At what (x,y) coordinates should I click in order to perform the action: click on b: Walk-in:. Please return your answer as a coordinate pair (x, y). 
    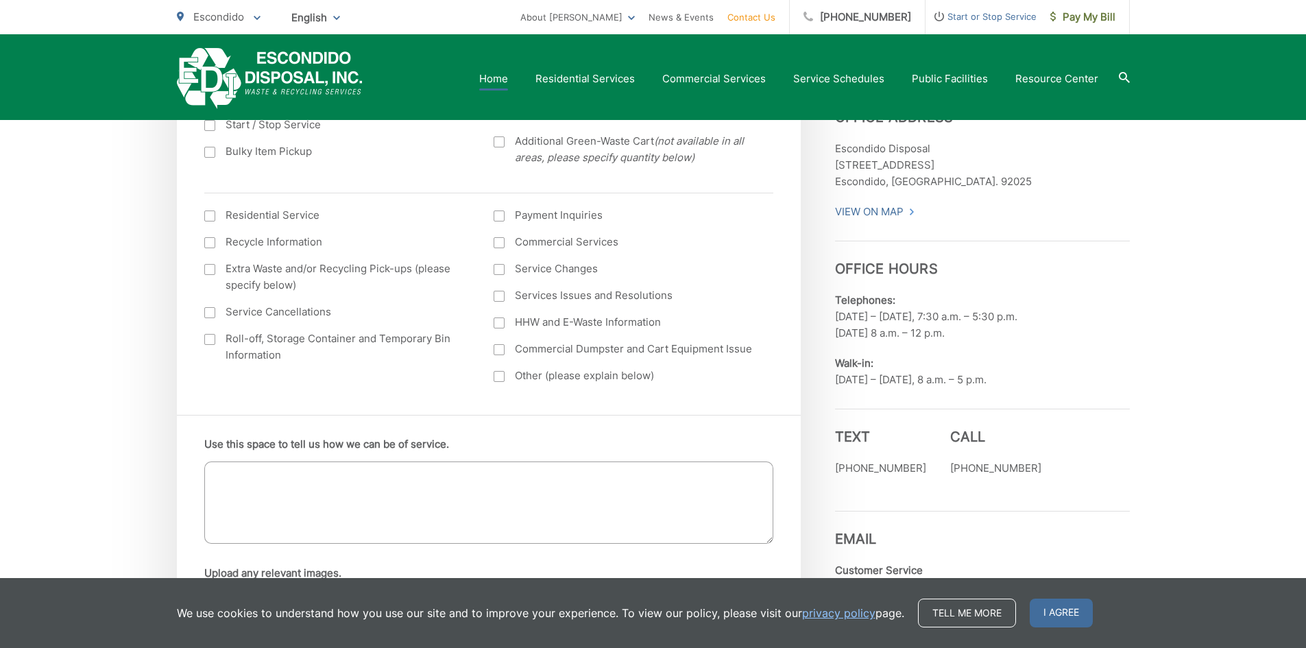
    Looking at the image, I should click on (854, 363).